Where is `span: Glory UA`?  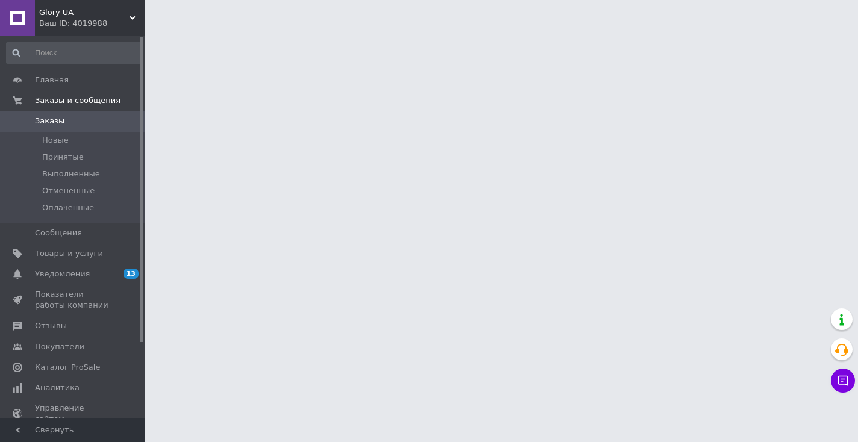
span: Glory UA is located at coordinates (84, 13).